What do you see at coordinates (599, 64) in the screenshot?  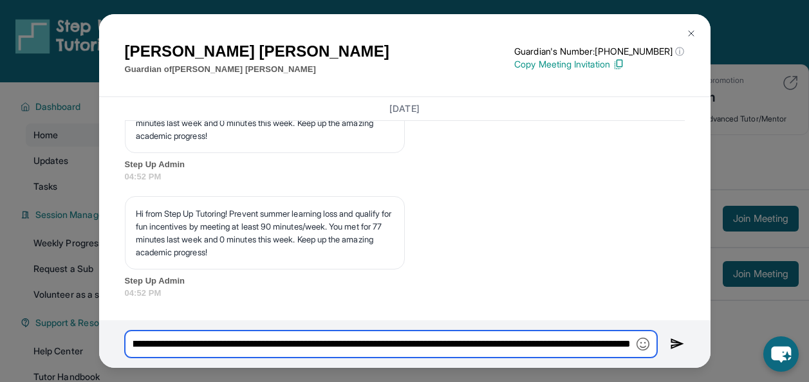 I see `p: Copy Meeting Invitation` at bounding box center [599, 64].